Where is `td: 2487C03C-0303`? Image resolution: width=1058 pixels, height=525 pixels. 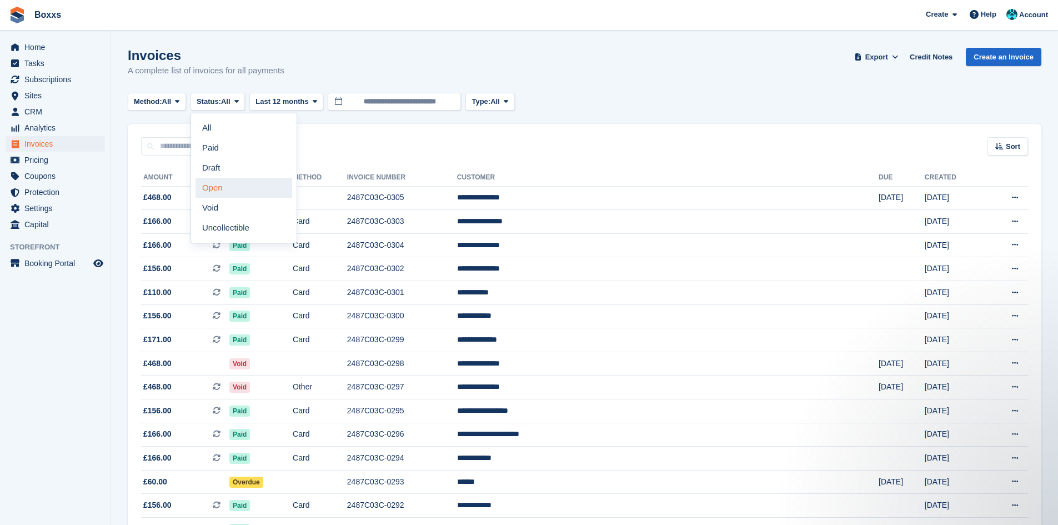
td: 2487C03C-0303 is located at coordinates (402, 222).